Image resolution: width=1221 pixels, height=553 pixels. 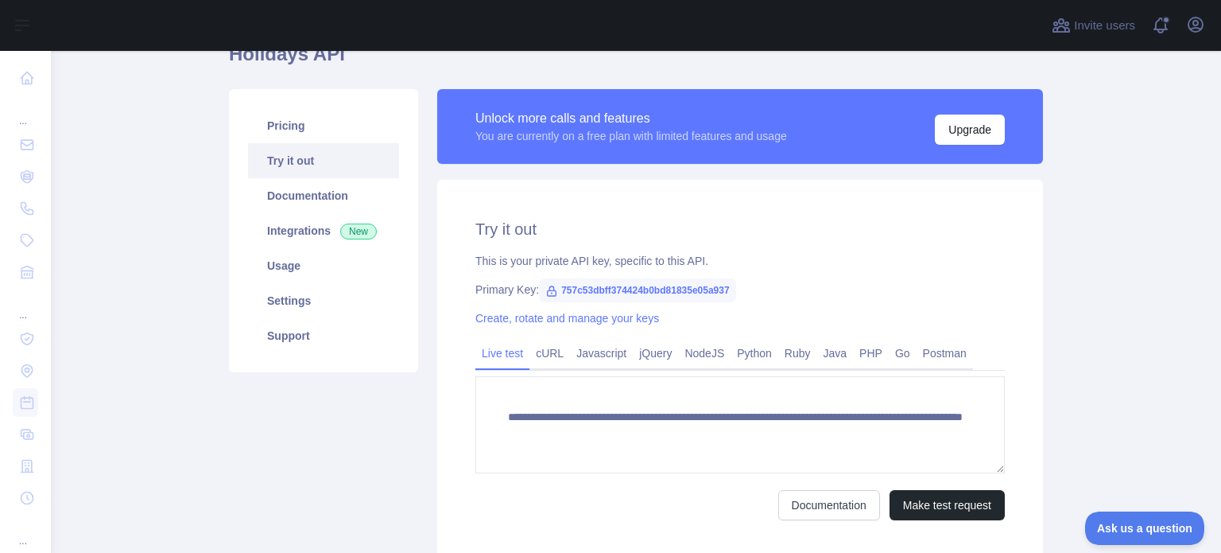 I want to click on a: Usage, so click(x=324, y=266).